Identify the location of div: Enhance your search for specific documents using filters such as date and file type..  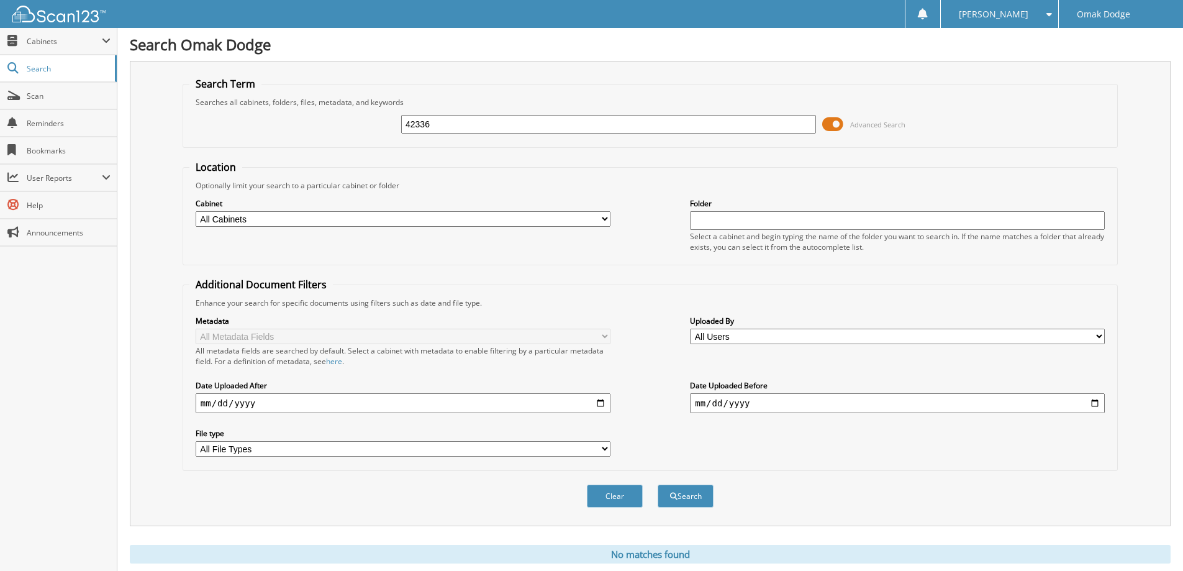
(650, 302).